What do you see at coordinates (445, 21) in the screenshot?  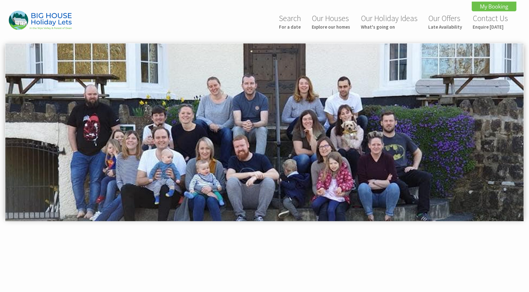 I see `a: Our OffersLate Availability` at bounding box center [445, 21].